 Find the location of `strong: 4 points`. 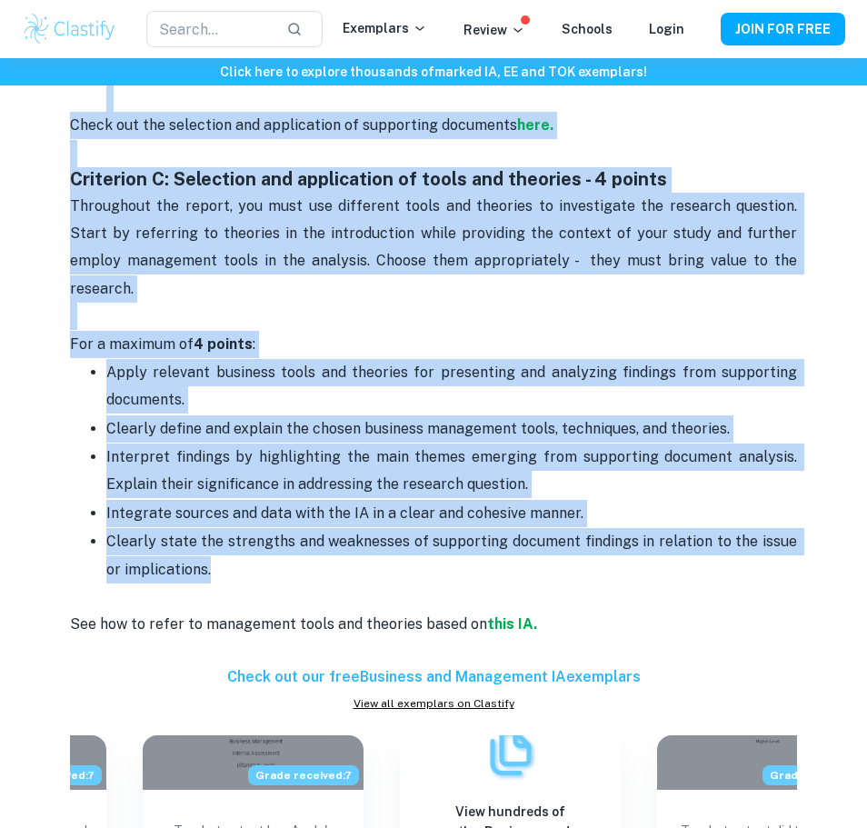

strong: 4 points is located at coordinates (223, 344).